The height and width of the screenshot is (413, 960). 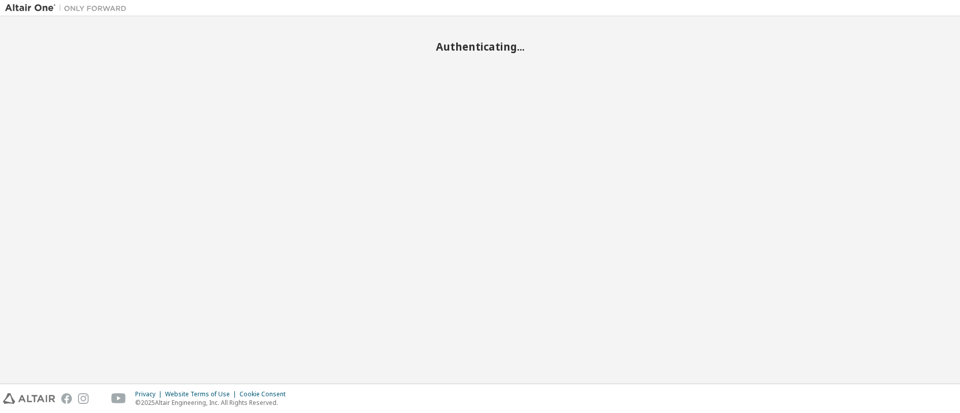 What do you see at coordinates (265, 394) in the screenshot?
I see `div: Cookie Consent` at bounding box center [265, 394].